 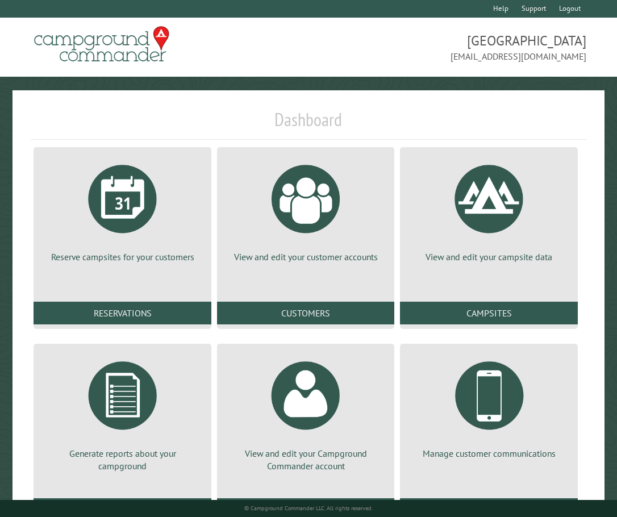 What do you see at coordinates (489, 210) in the screenshot?
I see `a: View and edit your campsite data` at bounding box center [489, 210].